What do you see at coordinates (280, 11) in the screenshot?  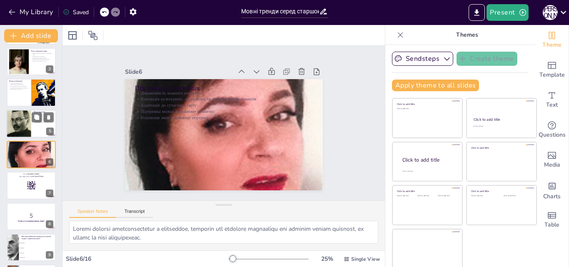 I see `input: Insert title` at bounding box center [280, 11].